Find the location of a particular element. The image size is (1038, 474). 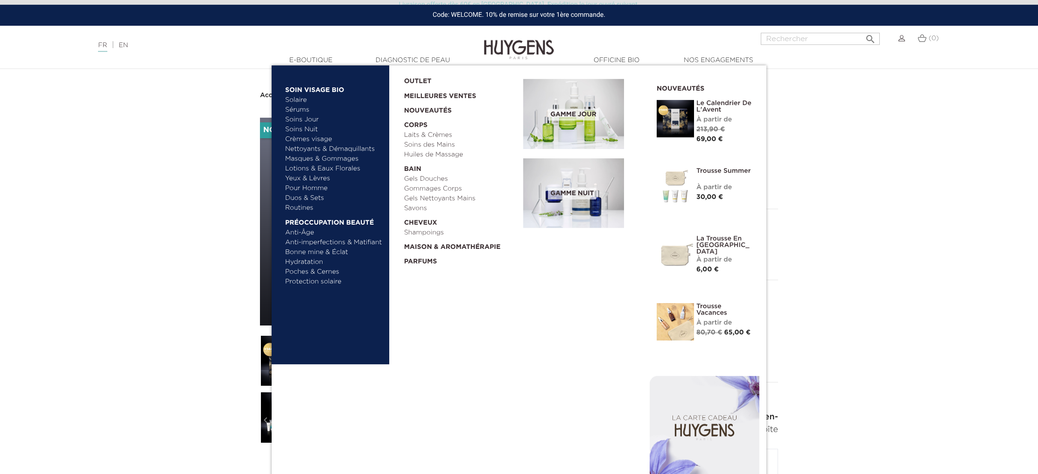

span: (0) is located at coordinates (934, 38).